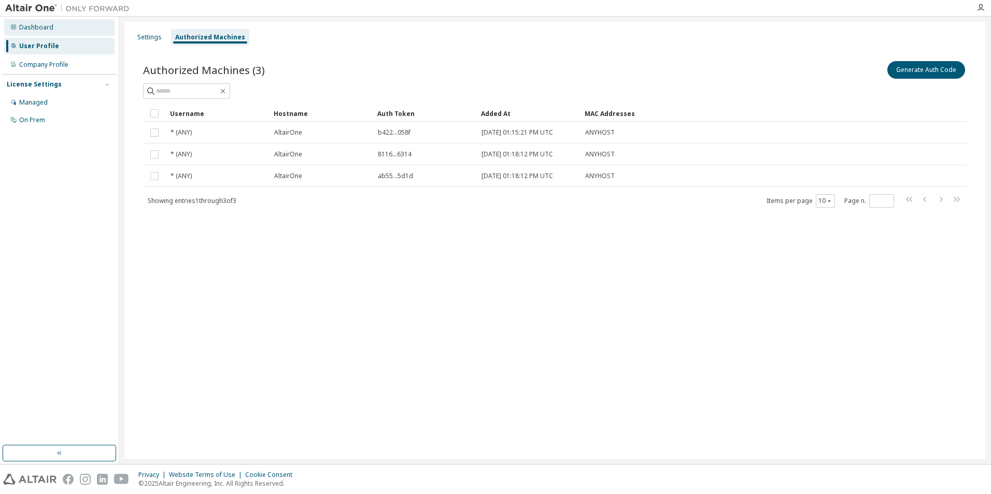  Describe the element at coordinates (926, 70) in the screenshot. I see `button: Generate Auth Code` at that location.